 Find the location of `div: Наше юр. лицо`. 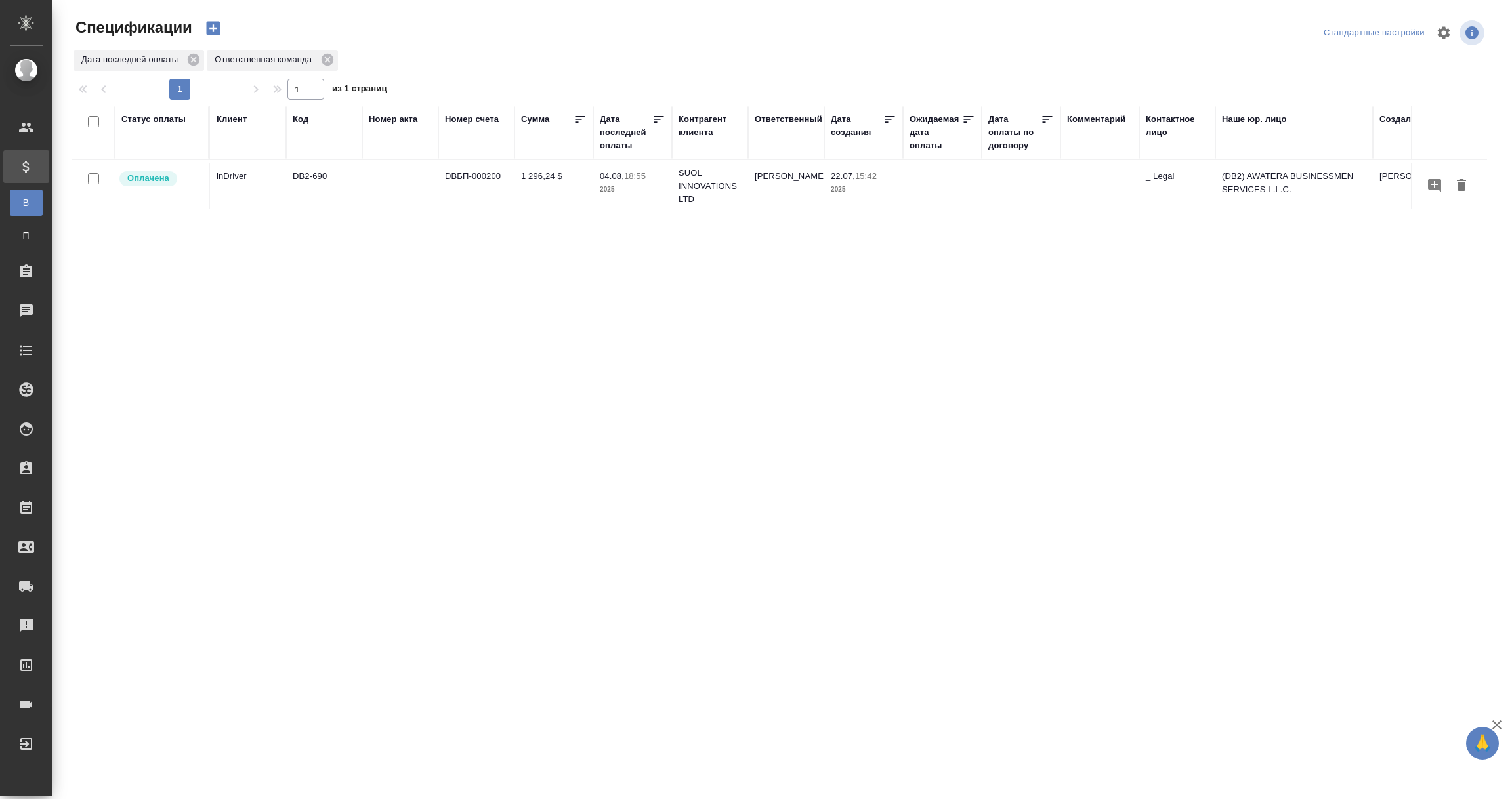

div: Наше юр. лицо is located at coordinates (1254, 119).